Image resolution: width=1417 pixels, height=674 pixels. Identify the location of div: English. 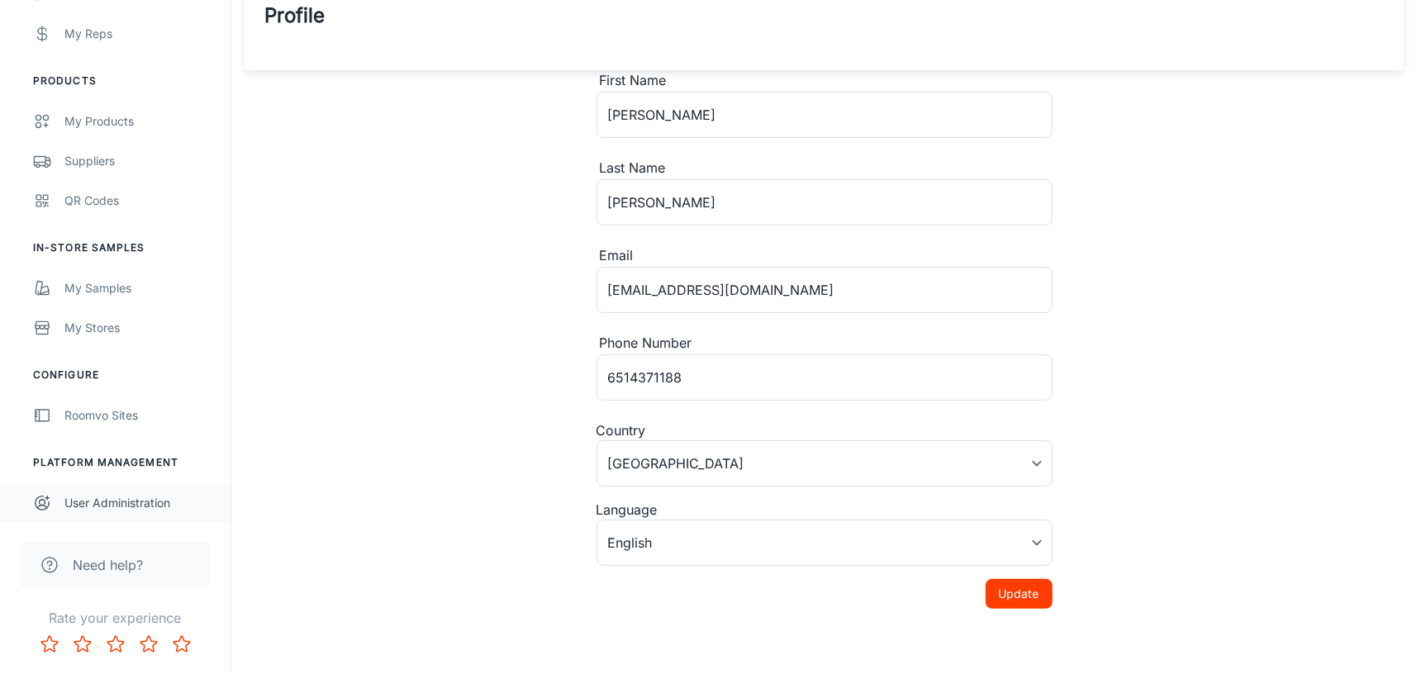
(825, 543).